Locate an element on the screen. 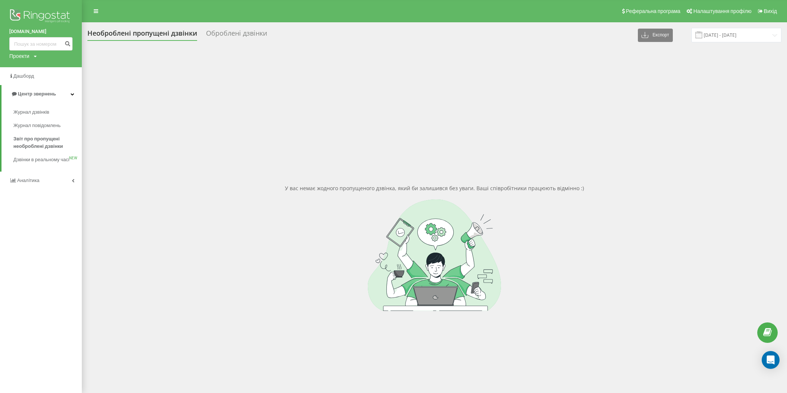 Image resolution: width=787 pixels, height=393 pixels. span: Налаштування профілю is located at coordinates (722, 11).